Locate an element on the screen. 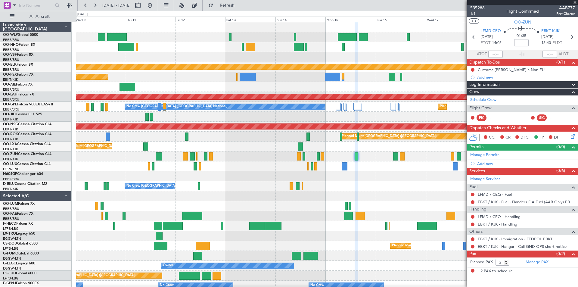 The height and width of the screenshot is (287, 578). span: DP is located at coordinates (557, 138).